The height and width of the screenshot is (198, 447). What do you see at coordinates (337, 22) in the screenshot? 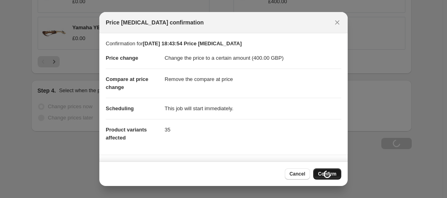
I see `button: Close` at bounding box center [337, 22].